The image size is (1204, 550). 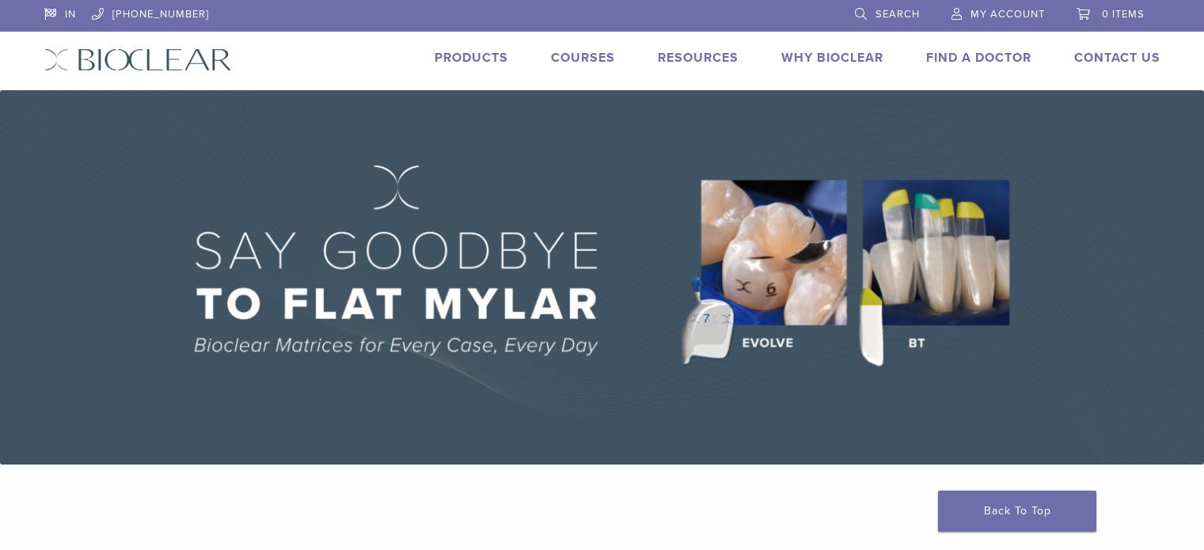 What do you see at coordinates (138, 59) in the screenshot?
I see `img: Bioclear` at bounding box center [138, 59].